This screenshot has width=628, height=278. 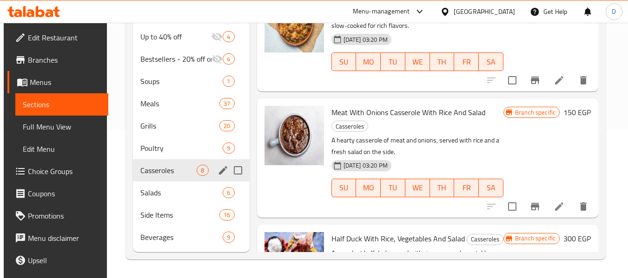 I want to click on span: Up to 40% off, so click(x=176, y=37).